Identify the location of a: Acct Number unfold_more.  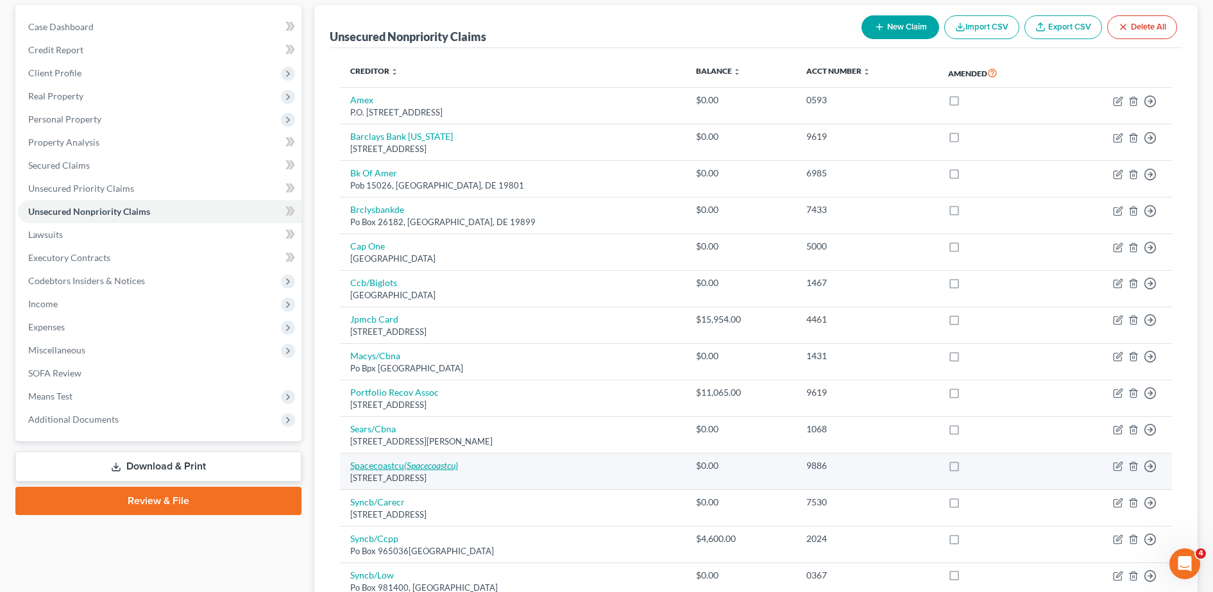
(838, 71).